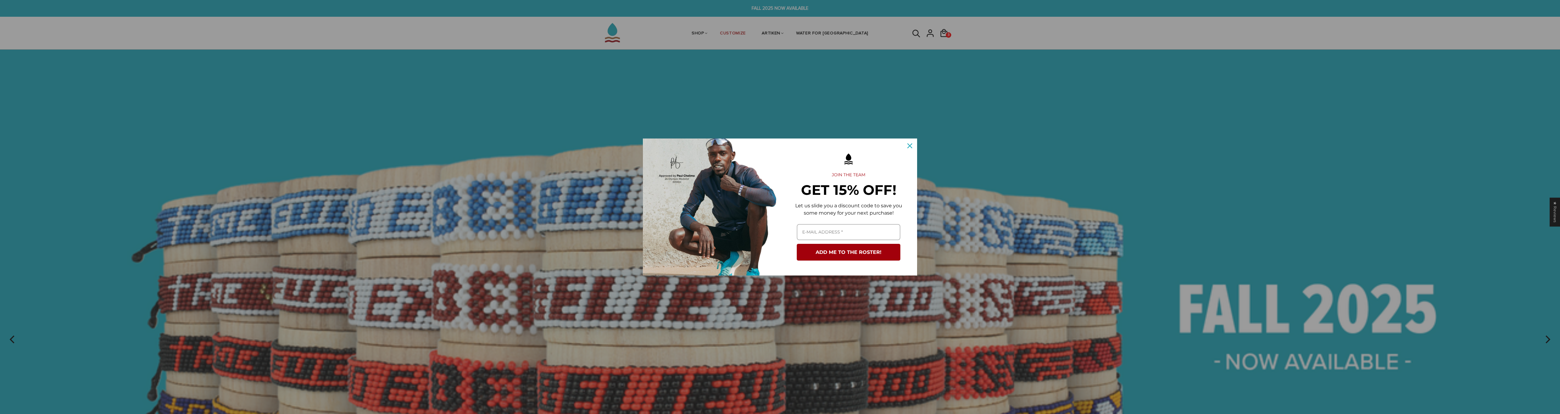  I want to click on p: Let us slide you a discount code to save you some money for your next purchase!, so click(849, 210).